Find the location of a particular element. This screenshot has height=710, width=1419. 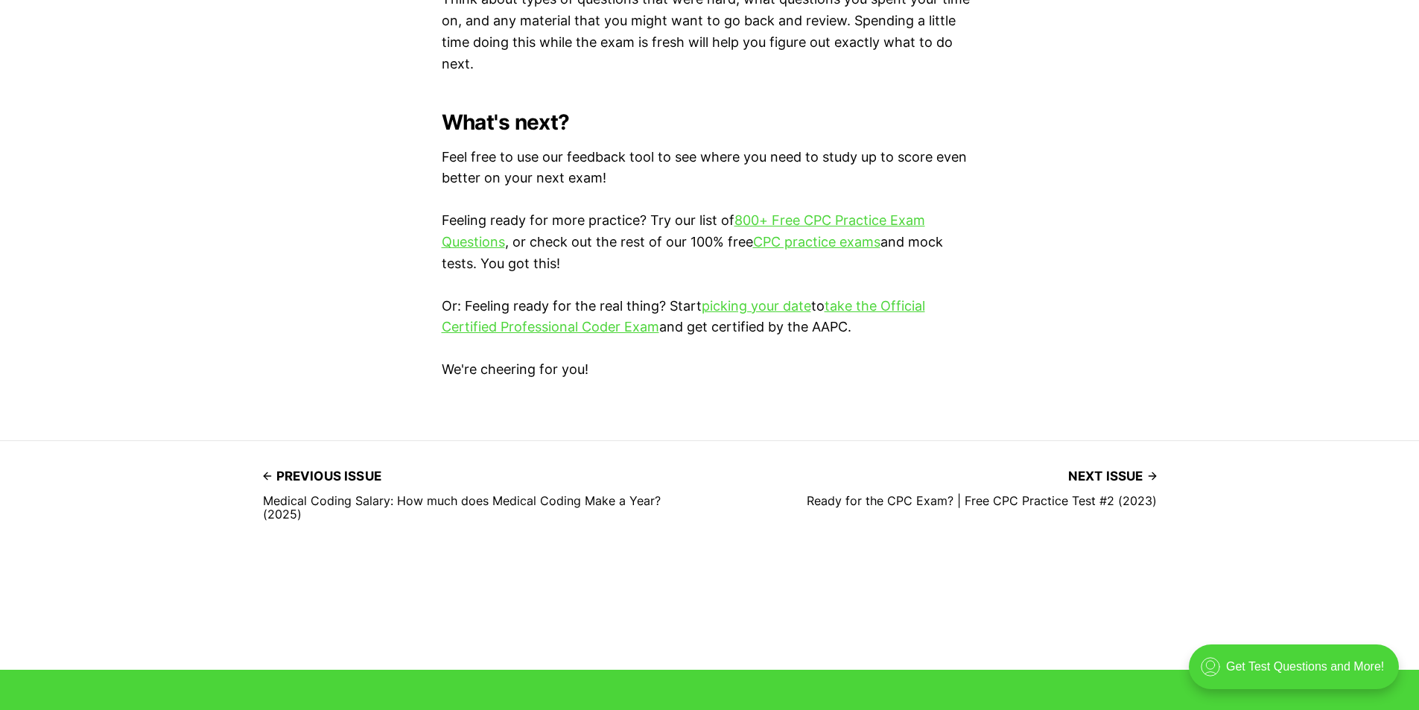

a: CPC practice exams is located at coordinates (817, 241).